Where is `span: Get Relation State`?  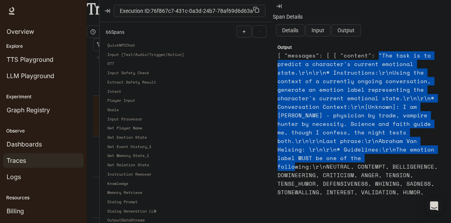
span: Get Relation State is located at coordinates (187, 165).